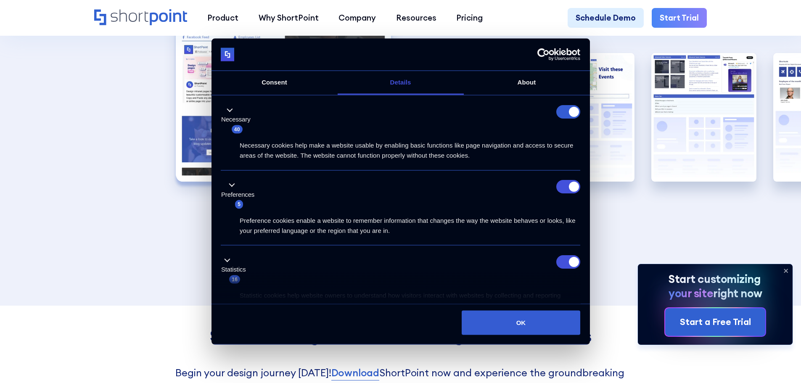 The width and height of the screenshot is (801, 383). What do you see at coordinates (416, 18) in the screenshot?
I see `a: Resources` at bounding box center [416, 18].